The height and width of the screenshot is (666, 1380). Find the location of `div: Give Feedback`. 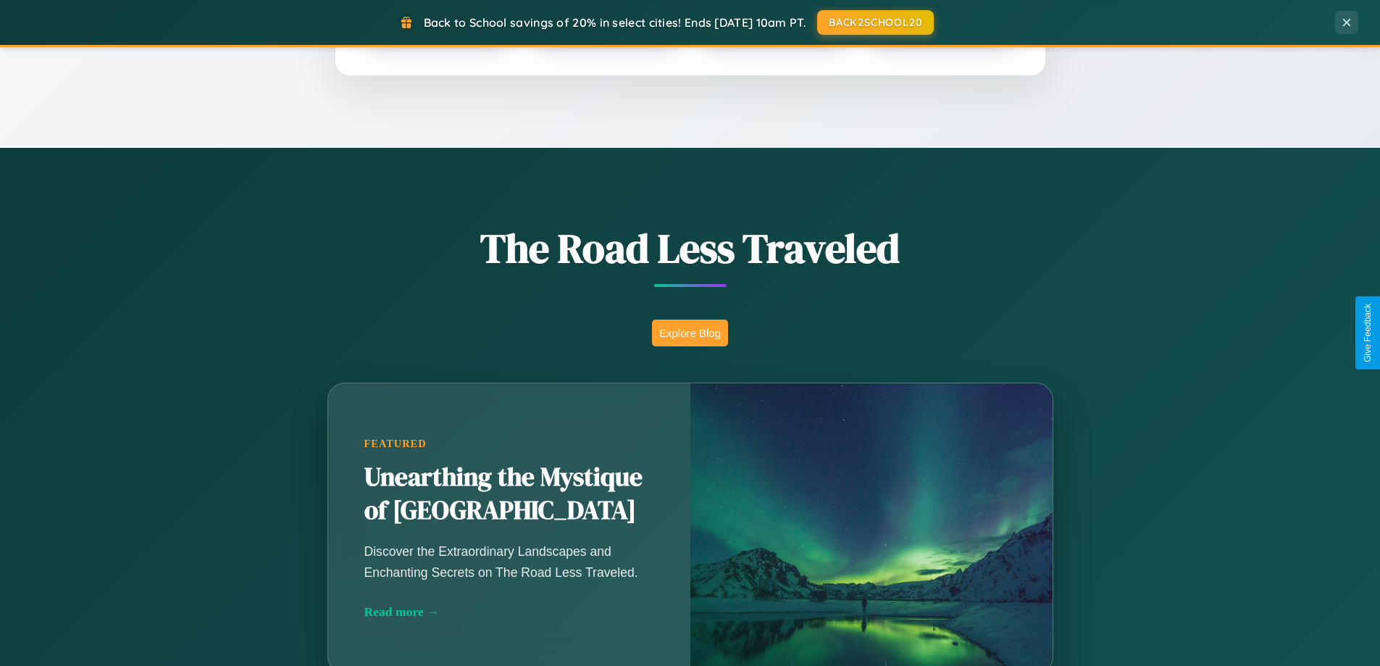

div: Give Feedback is located at coordinates (1368, 333).